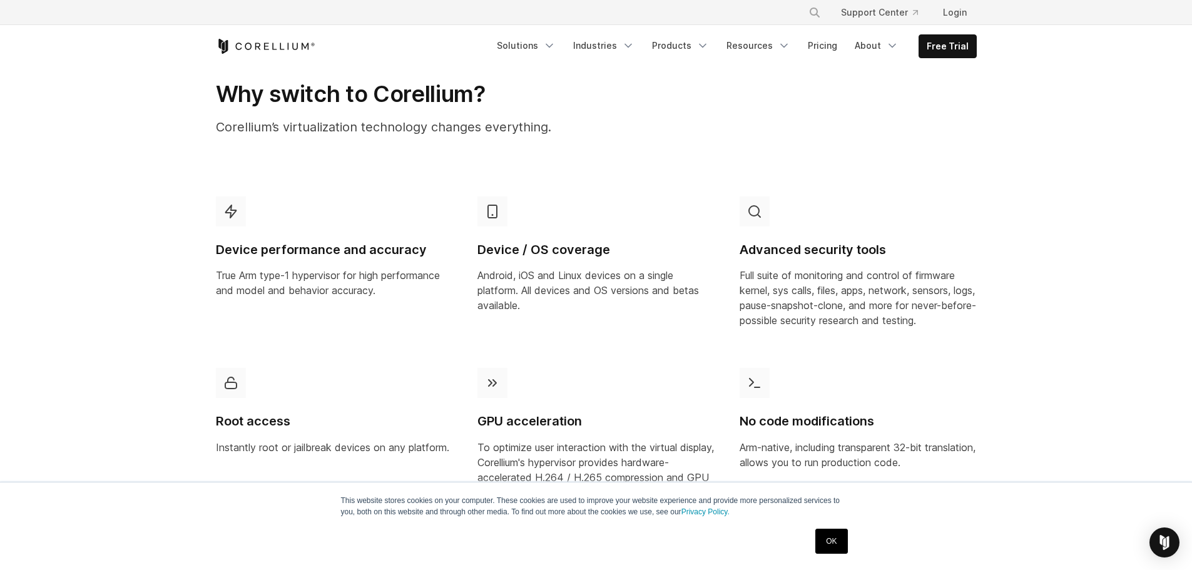 The width and height of the screenshot is (1192, 570). Describe the element at coordinates (879, 13) in the screenshot. I see `a: Support Center` at that location.